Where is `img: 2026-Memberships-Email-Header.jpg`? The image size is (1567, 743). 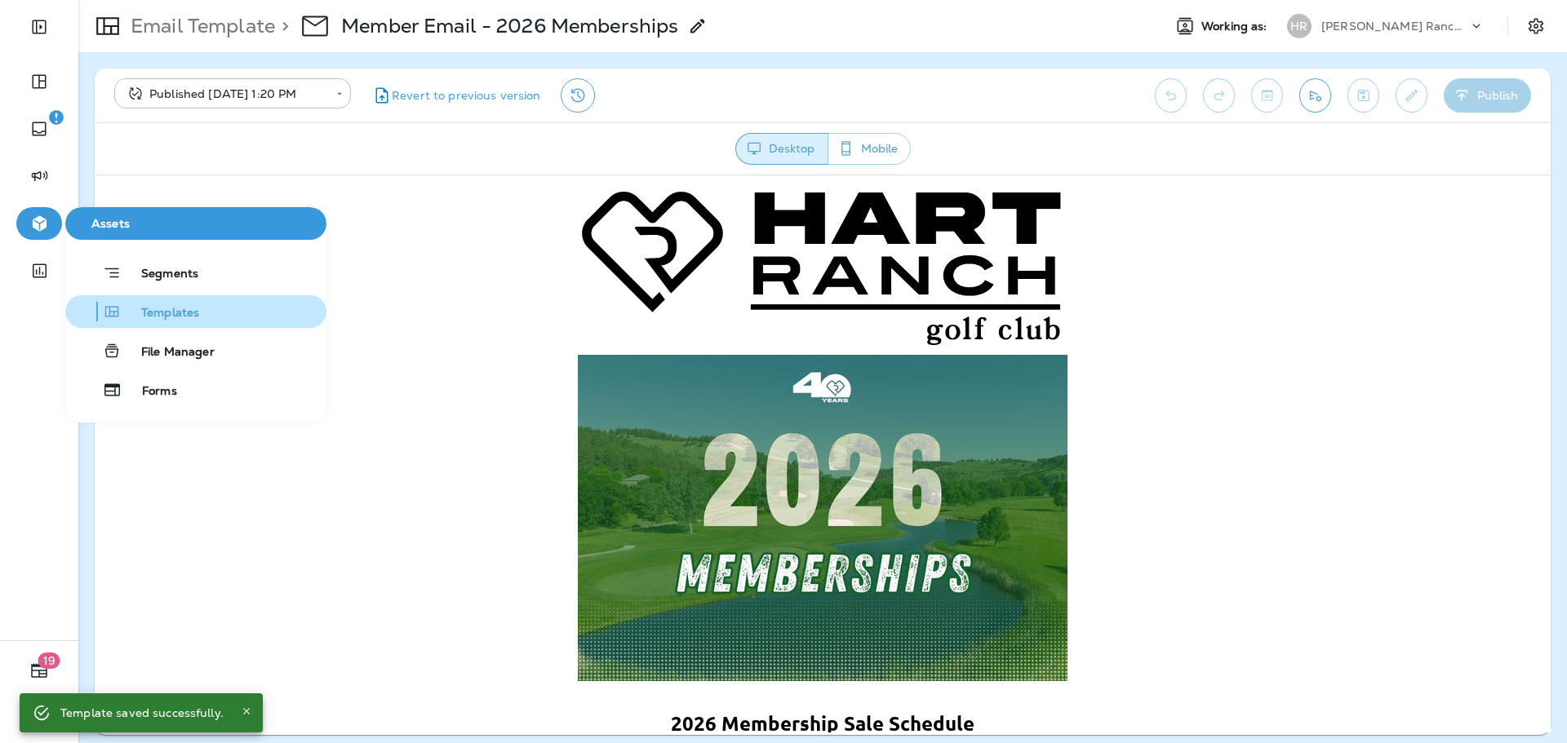
img: 2026-Memberships-Email-Header.jpg is located at coordinates (728, 343).